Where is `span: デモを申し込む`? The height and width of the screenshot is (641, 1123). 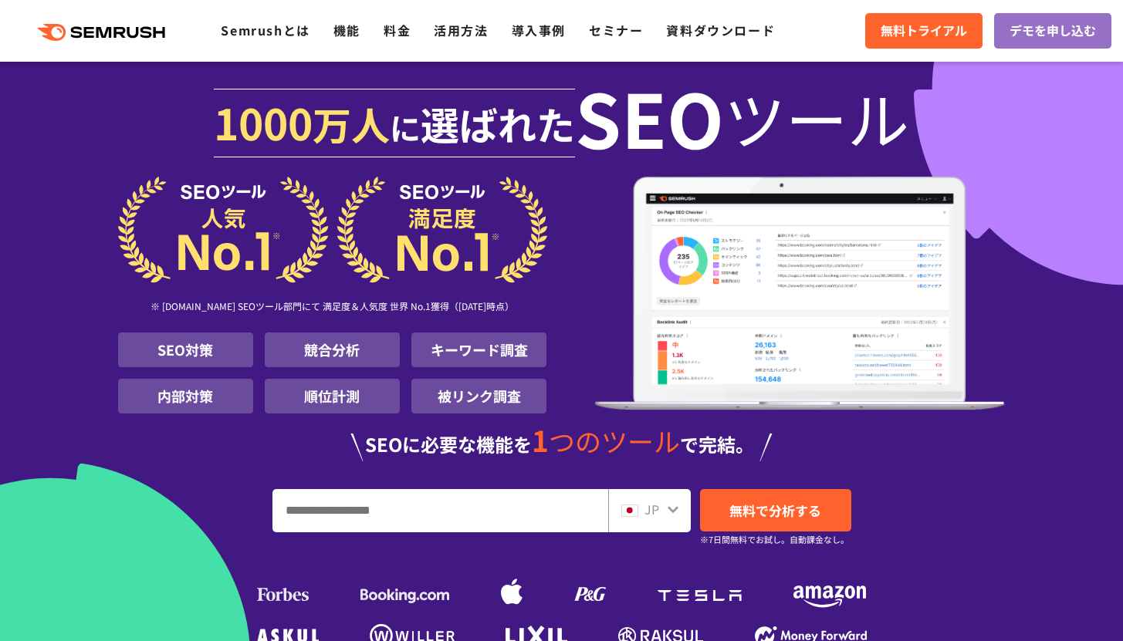
span: デモを申し込む is located at coordinates (1052, 31).